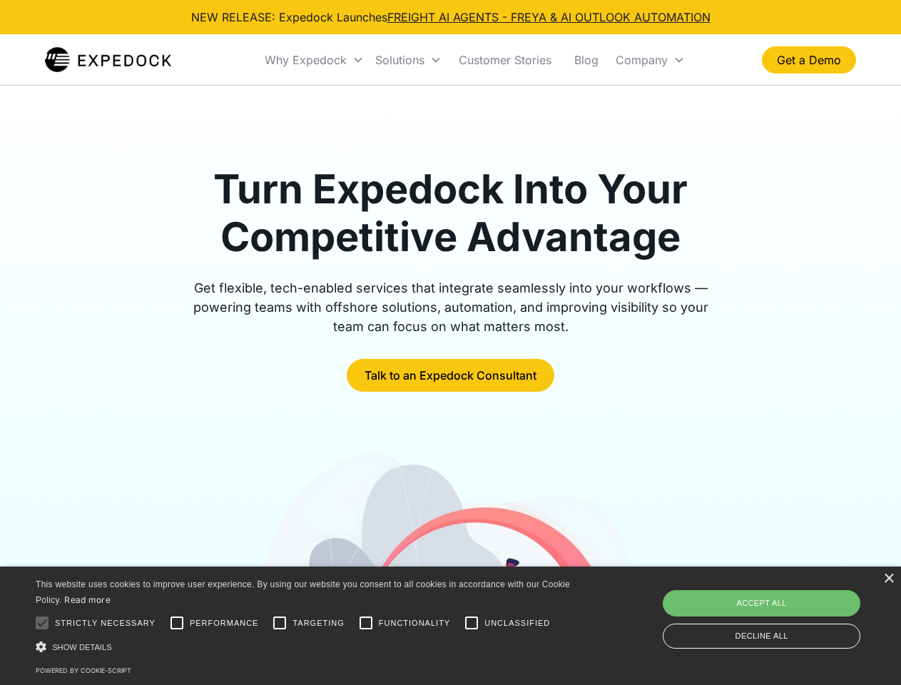  I want to click on a: Get a Demo, so click(809, 60).